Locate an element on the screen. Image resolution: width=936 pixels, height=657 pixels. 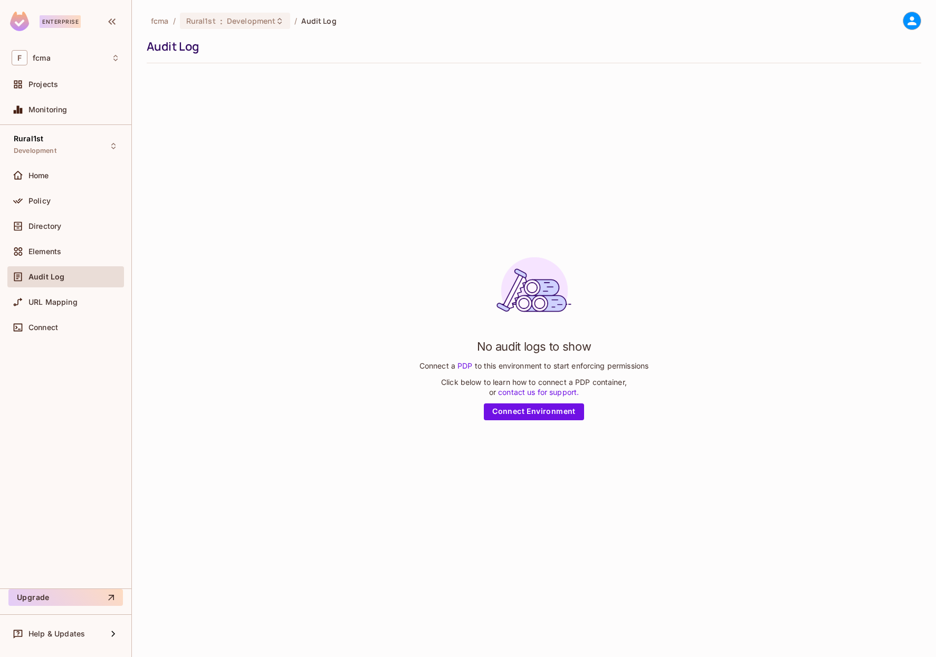
p: Click below to learn how to connect a PDP container, or is located at coordinates (534, 387).